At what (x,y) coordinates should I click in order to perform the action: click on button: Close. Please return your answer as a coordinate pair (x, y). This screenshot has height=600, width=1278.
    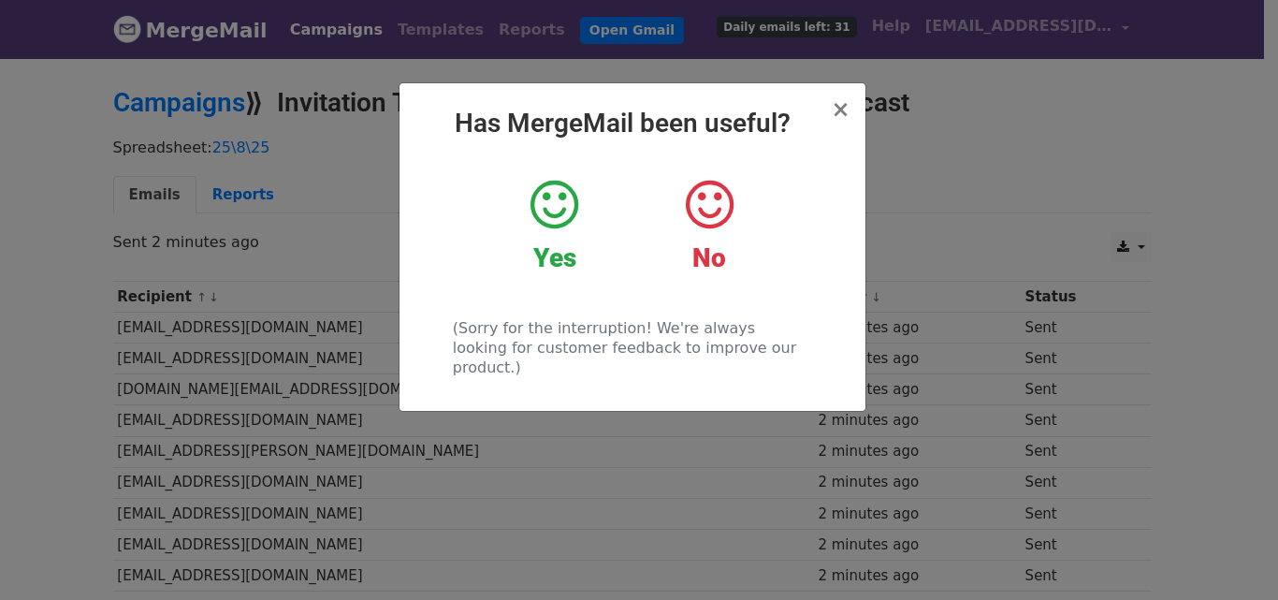
    Looking at the image, I should click on (840, 110).